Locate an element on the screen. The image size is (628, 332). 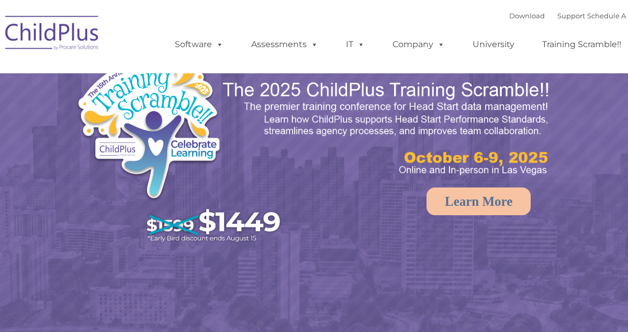
a: Download is located at coordinates (527, 16).